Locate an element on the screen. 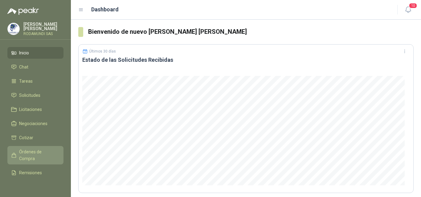  a: Solicitudes is located at coordinates (35, 95).